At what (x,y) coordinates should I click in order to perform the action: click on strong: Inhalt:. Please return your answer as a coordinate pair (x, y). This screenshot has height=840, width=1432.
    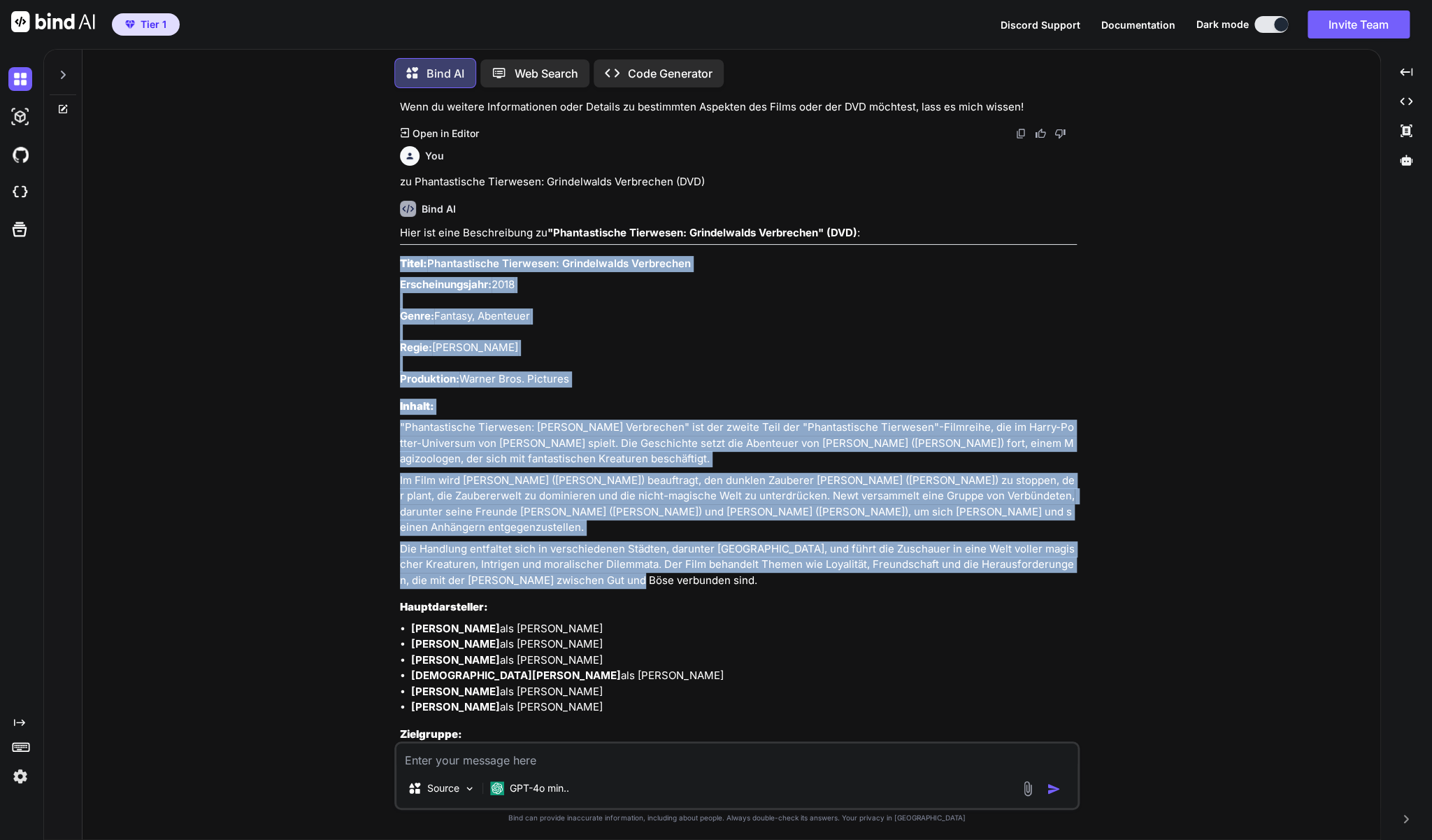
    Looking at the image, I should click on (417, 406).